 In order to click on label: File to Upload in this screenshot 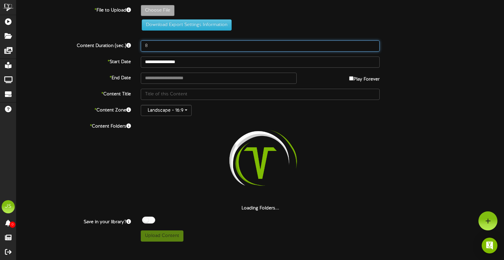, I will do `click(74, 9)`.